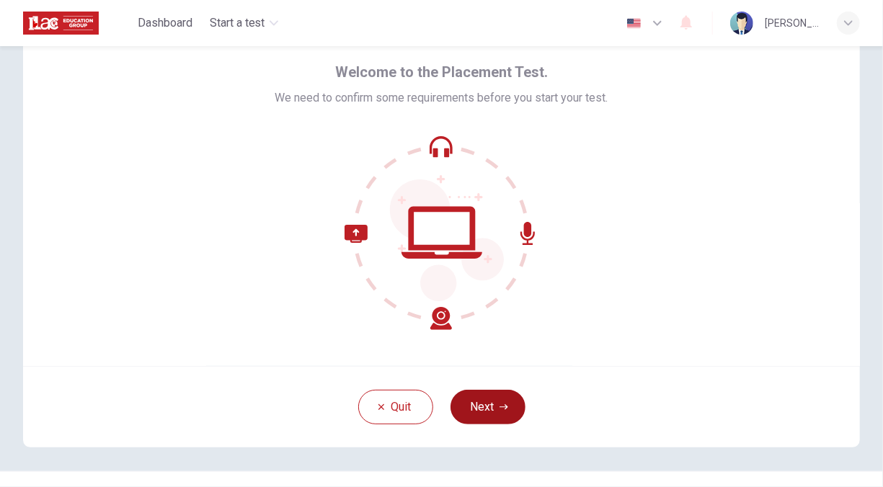 This screenshot has width=883, height=487. What do you see at coordinates (441, 72) in the screenshot?
I see `span: Welcome to the Placement Test.` at bounding box center [441, 72].